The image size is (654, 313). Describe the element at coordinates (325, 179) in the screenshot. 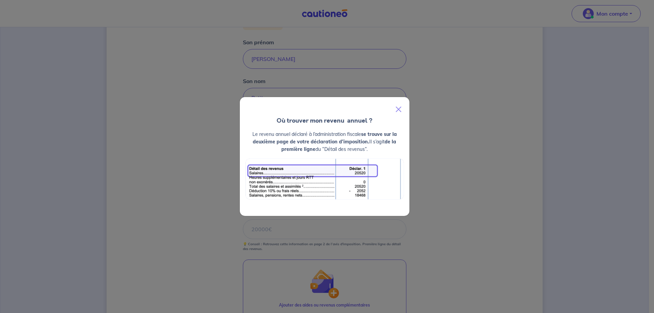

I see `img: exemple_revenu.png` at that location.